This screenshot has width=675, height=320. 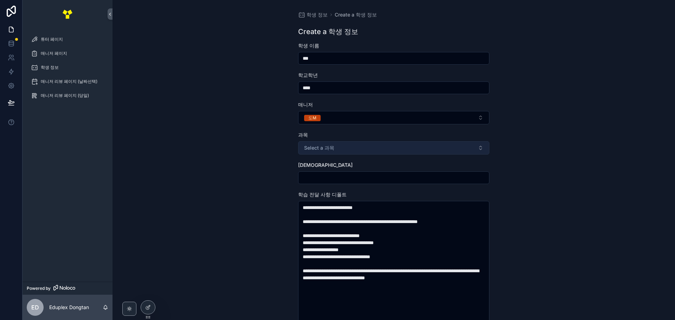 I want to click on a: 매니저 리뷰 페이지 (날짜선택), so click(x=67, y=82).